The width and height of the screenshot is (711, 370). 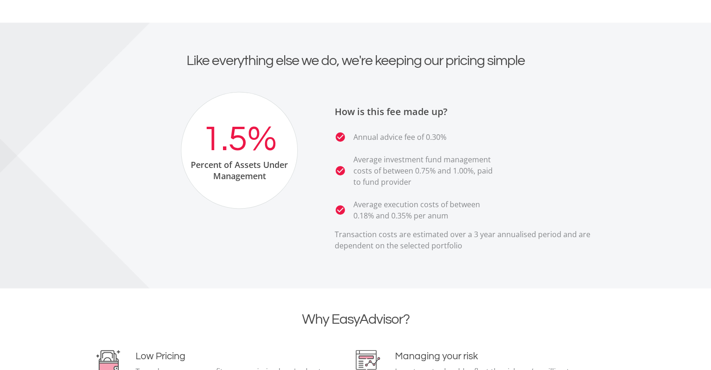 What do you see at coordinates (475, 239) in the screenshot?
I see `p: Transaction costs are estimated over a 3 year annualised period and are dependent on the selected...` at bounding box center [475, 239].